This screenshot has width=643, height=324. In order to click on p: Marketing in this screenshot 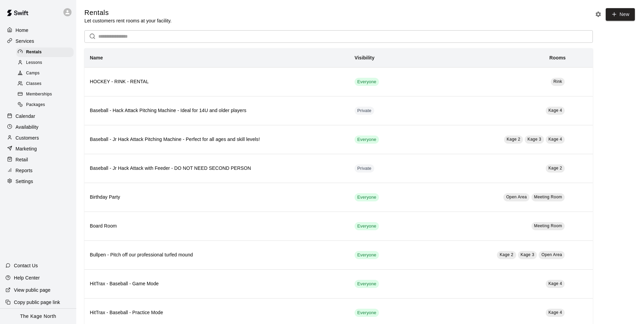, I will do `click(26, 149)`.